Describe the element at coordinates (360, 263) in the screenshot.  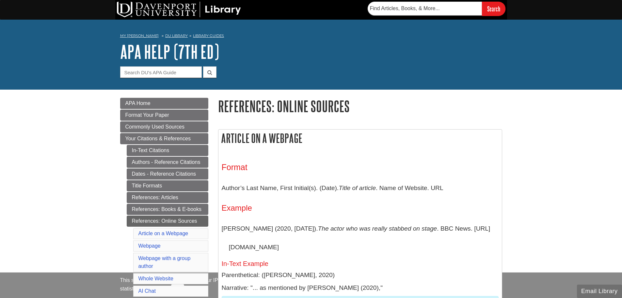
I see `h5: In-Text Example` at that location.